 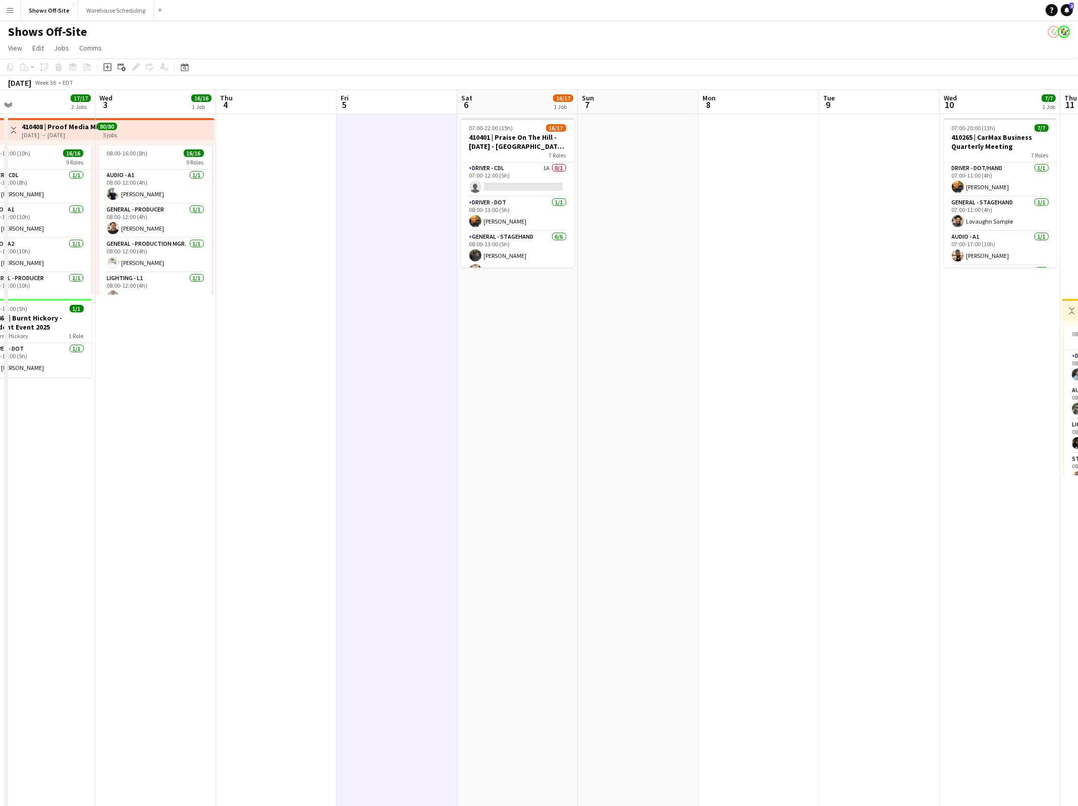 What do you see at coordinates (1072, 6) in the screenshot?
I see `span: 2` at bounding box center [1072, 6].